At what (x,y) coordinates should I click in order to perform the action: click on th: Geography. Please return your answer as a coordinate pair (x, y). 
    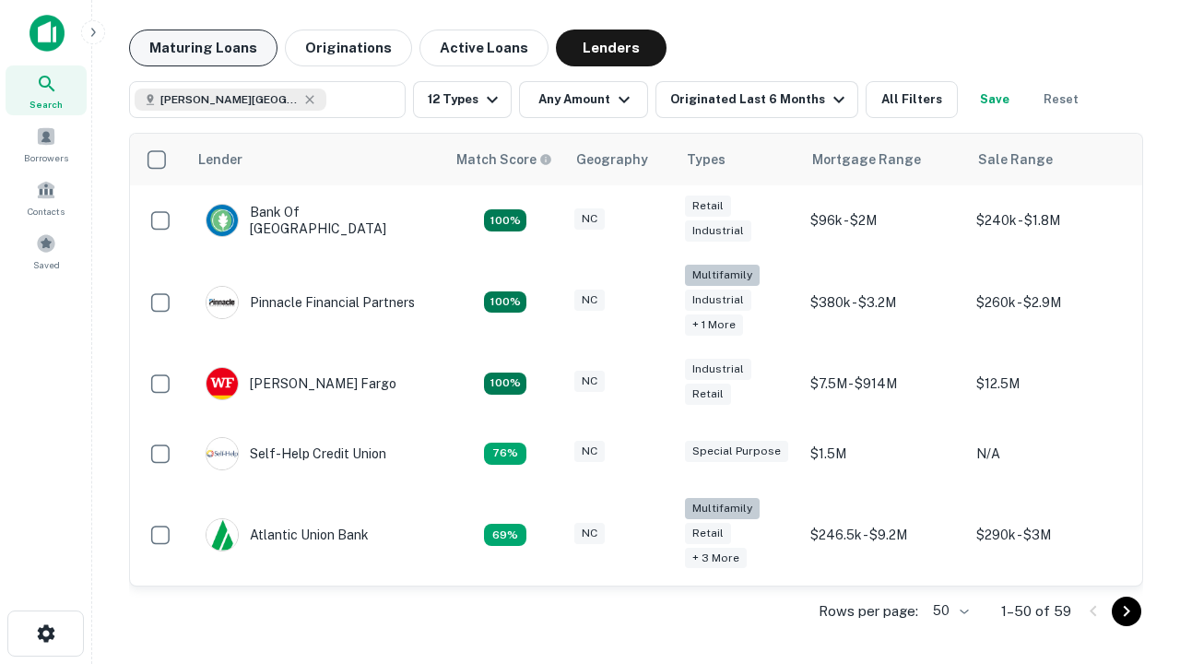
    Looking at the image, I should click on (620, 159).